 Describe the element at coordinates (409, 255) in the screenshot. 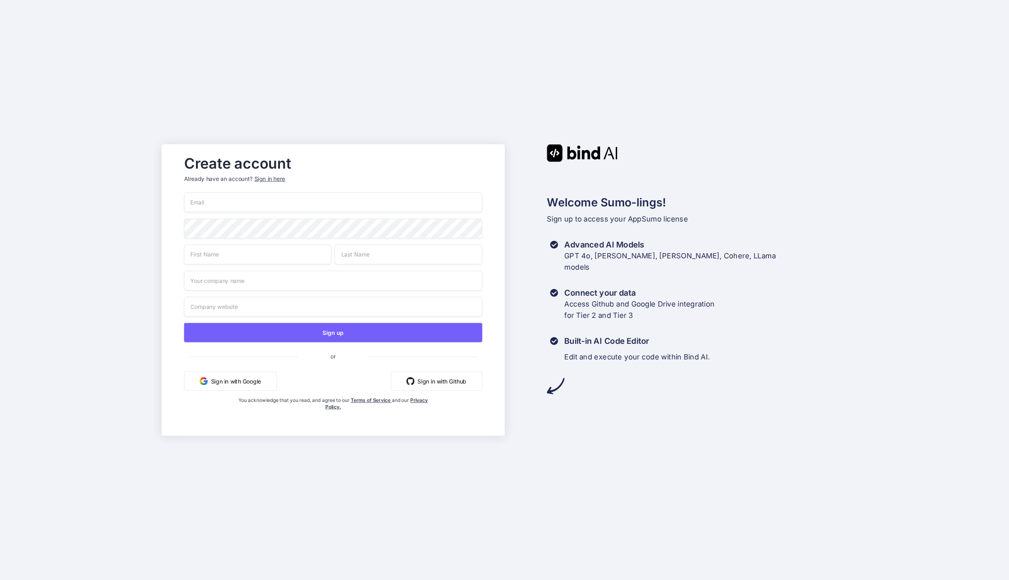

I see `input: Last Name` at that location.